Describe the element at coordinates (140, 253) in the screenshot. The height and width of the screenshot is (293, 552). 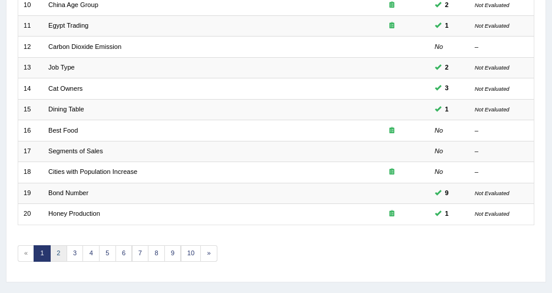
I see `a: 7` at that location.